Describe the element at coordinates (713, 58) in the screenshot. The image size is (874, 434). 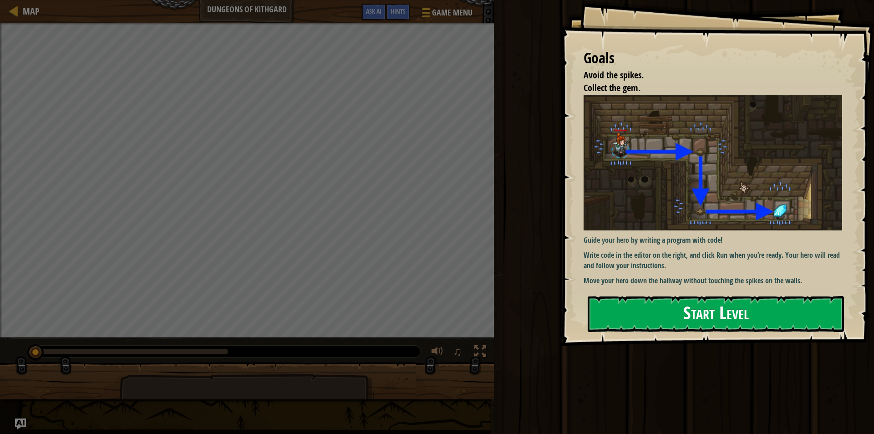
I see `div: Goals` at that location.